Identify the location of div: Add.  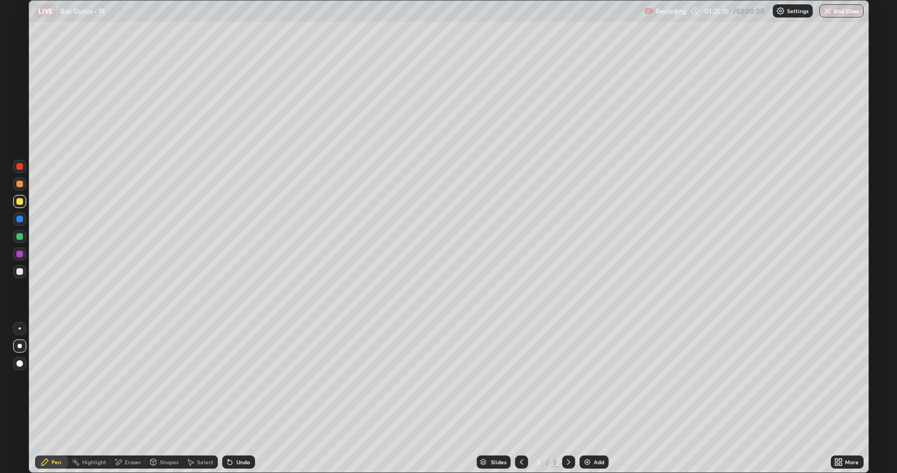
(599, 462).